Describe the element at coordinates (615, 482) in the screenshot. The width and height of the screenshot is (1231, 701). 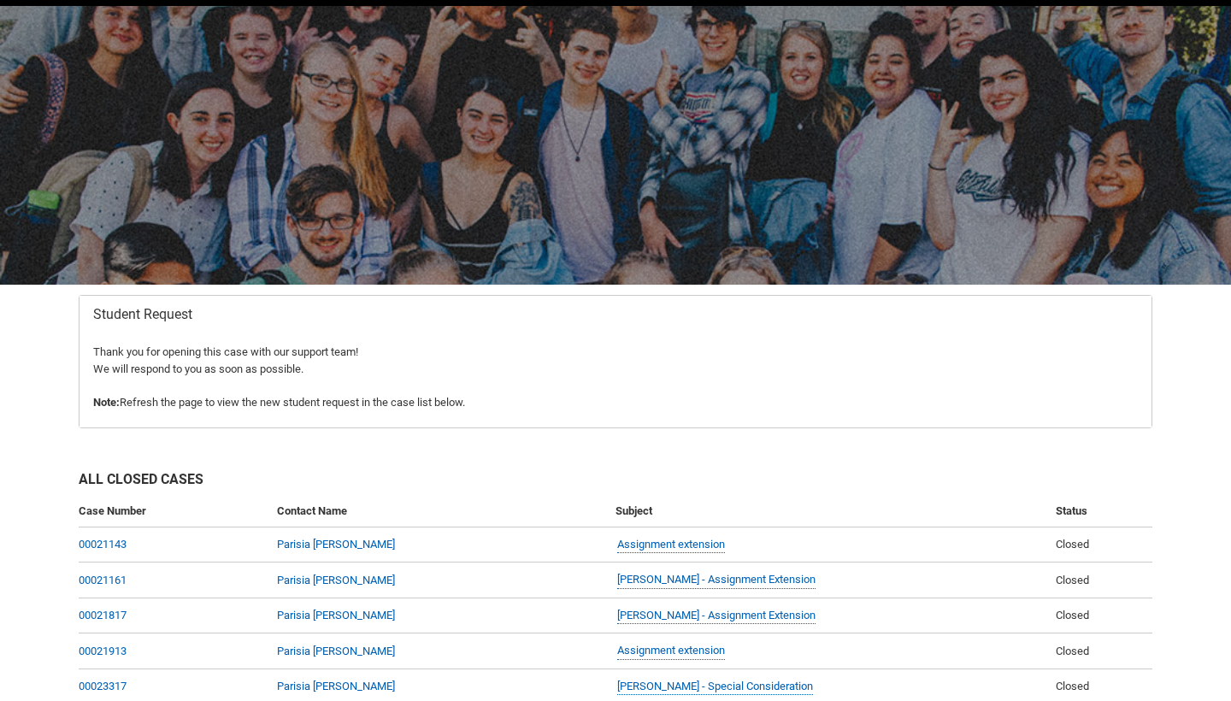
I see `h2: All Closed Cases` at that location.